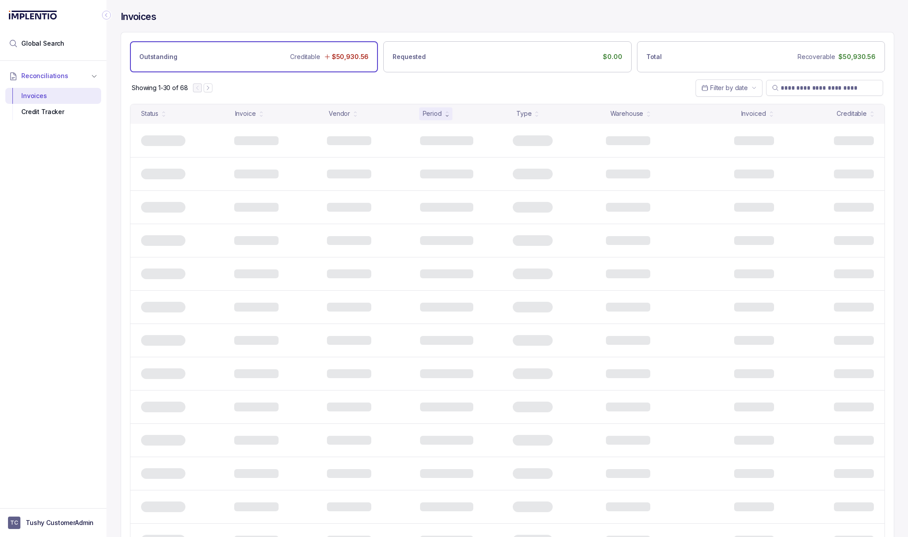 The image size is (908, 537). Describe the element at coordinates (627, 114) in the screenshot. I see `div: Warehouse` at that location.